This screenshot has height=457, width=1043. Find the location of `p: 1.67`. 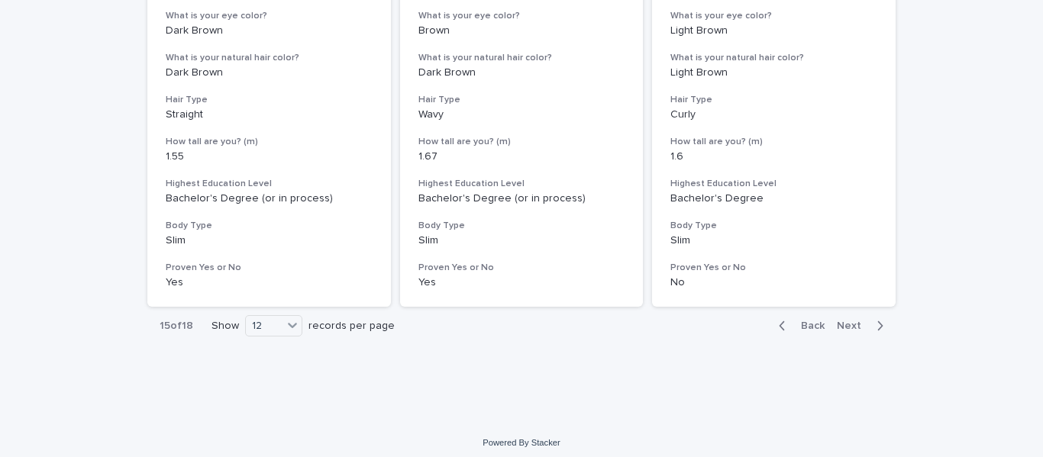

p: 1.67 is located at coordinates (522, 157).